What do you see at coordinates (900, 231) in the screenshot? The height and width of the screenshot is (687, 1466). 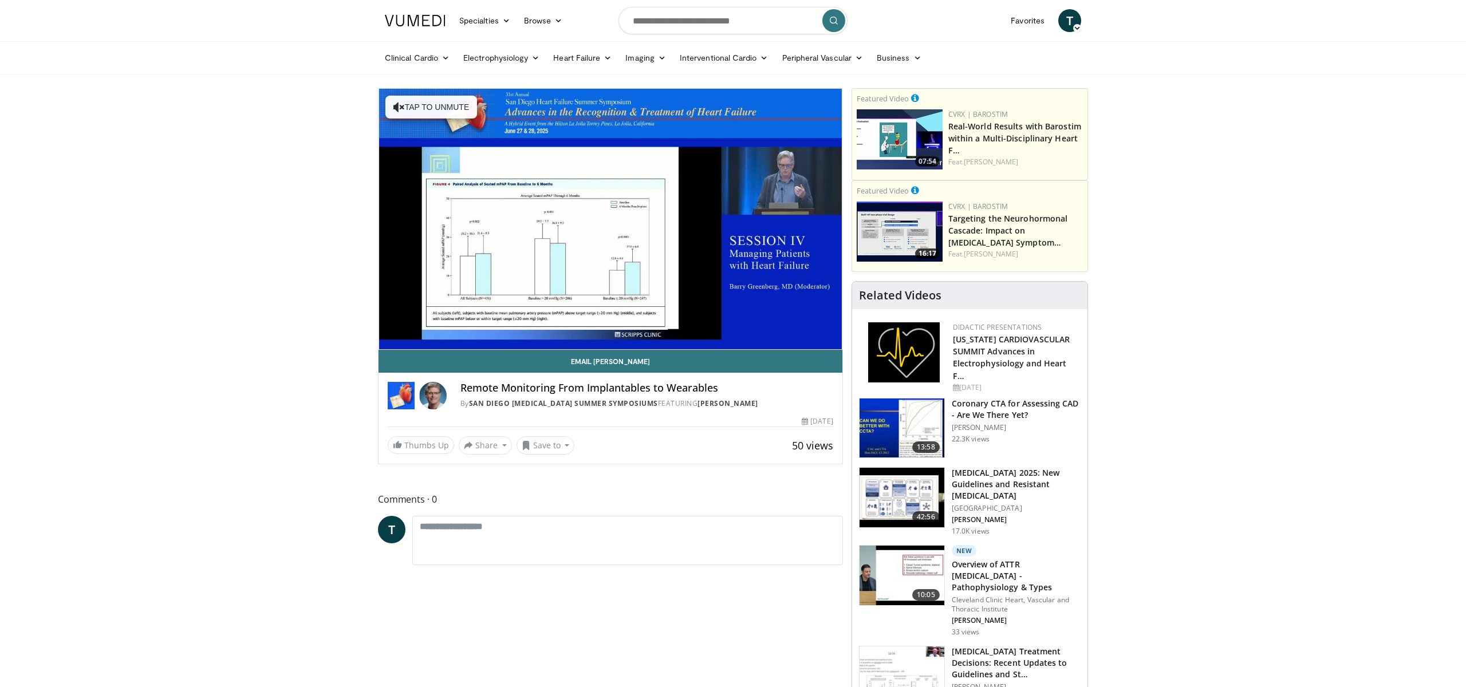 I see `a: 16:17` at bounding box center [900, 231].